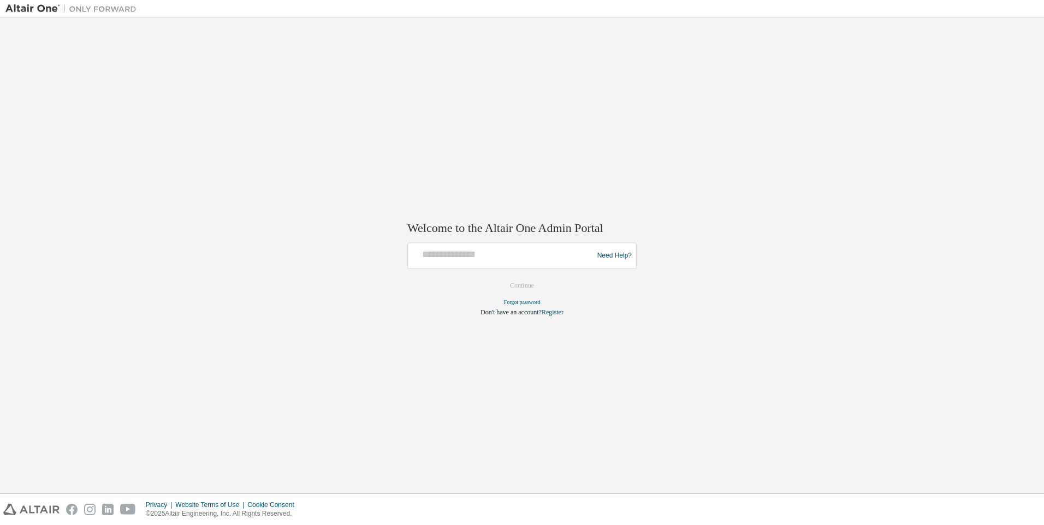 The image size is (1044, 525). What do you see at coordinates (161, 505) in the screenshot?
I see `div: Privacy` at bounding box center [161, 505].